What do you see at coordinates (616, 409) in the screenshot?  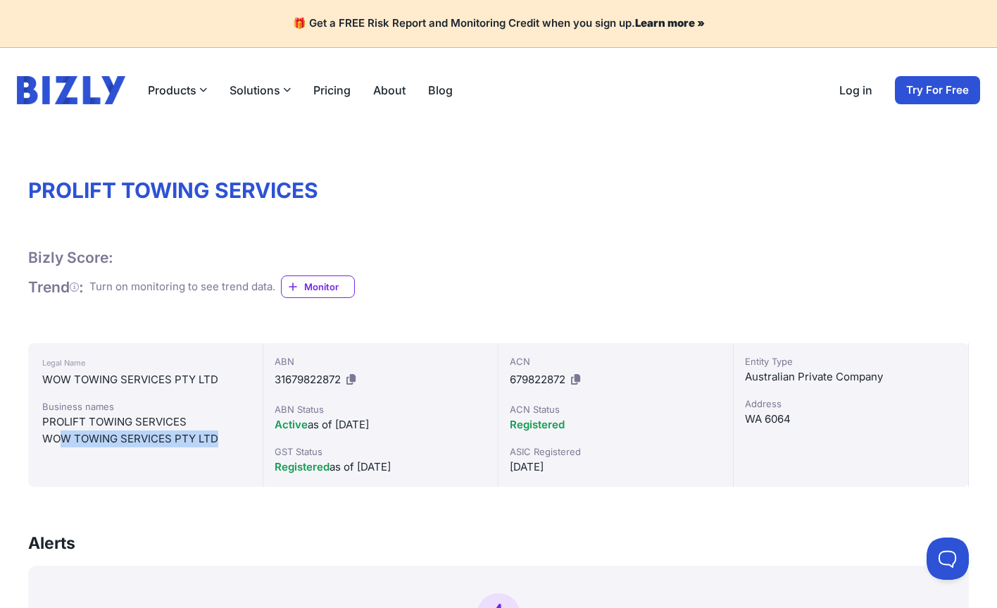 I see `div: ACN Status` at bounding box center [616, 409].